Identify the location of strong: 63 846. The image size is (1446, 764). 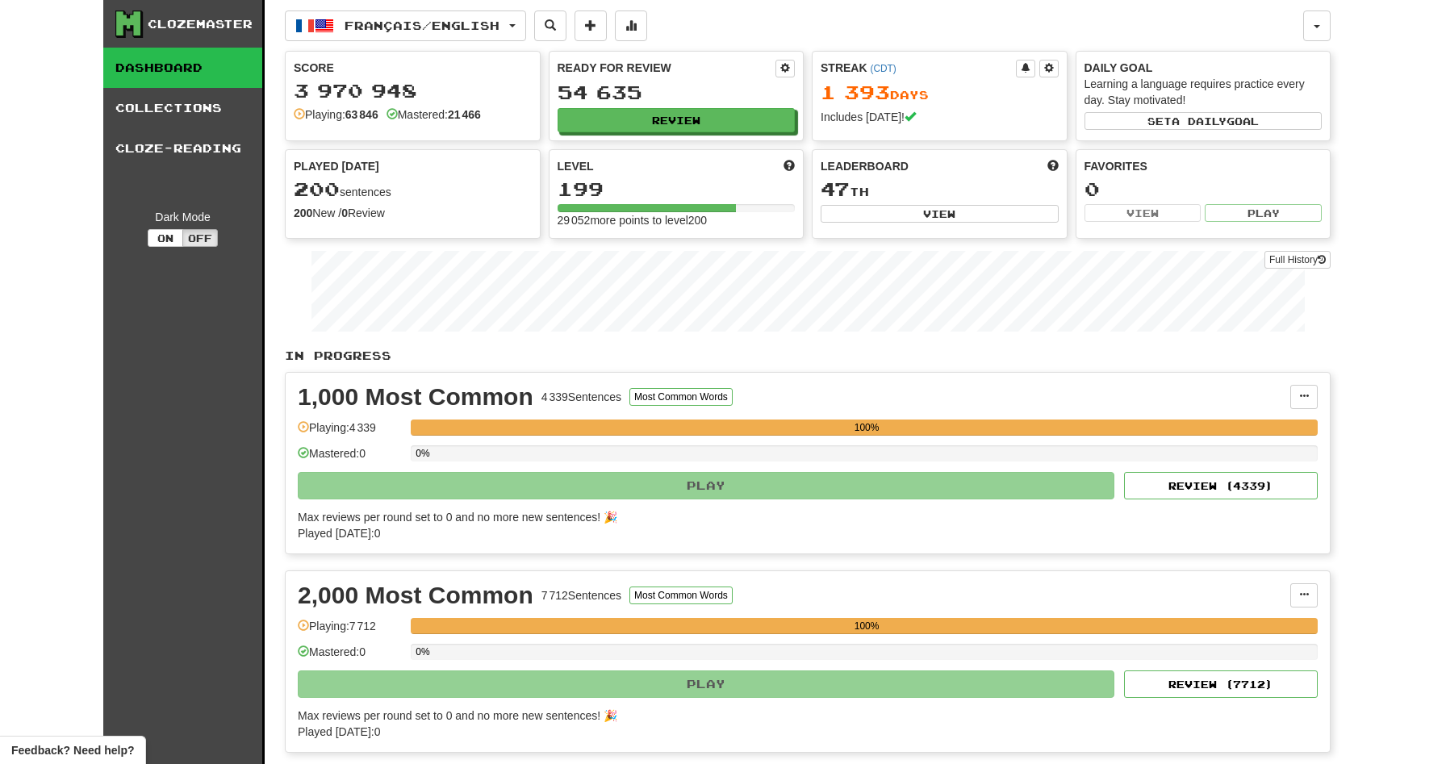
(361, 115).